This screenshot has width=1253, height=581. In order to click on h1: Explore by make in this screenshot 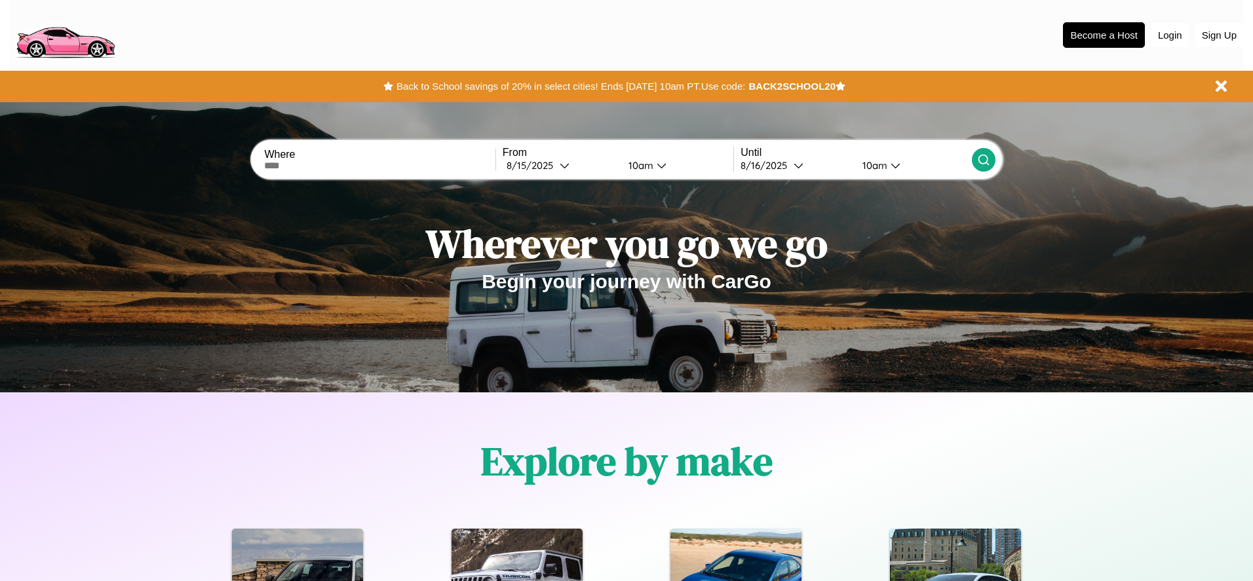, I will do `click(626, 461)`.